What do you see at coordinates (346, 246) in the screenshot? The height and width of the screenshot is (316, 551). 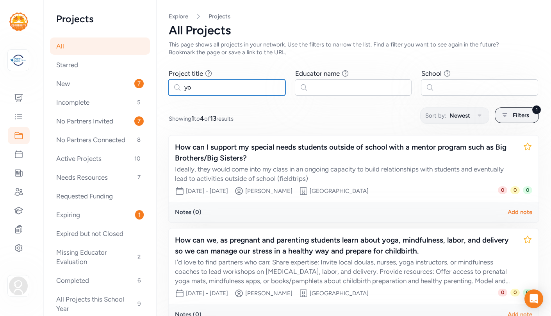 I see `div: How can we, as pregnant and parenting students learn about yoga, mindfulness, labor, and delivery...` at bounding box center [346, 246].